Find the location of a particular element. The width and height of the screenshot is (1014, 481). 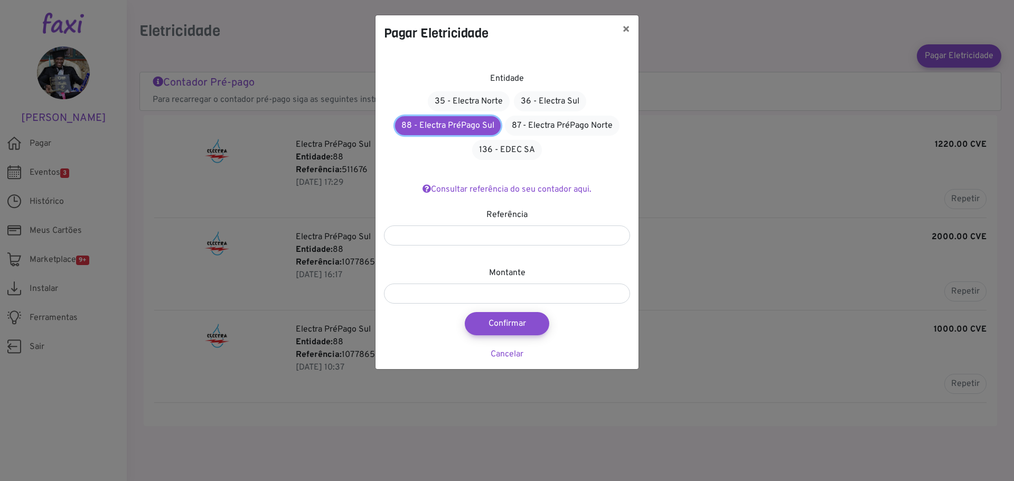

a: 87 - Electra PréPago Norte is located at coordinates (562, 126).